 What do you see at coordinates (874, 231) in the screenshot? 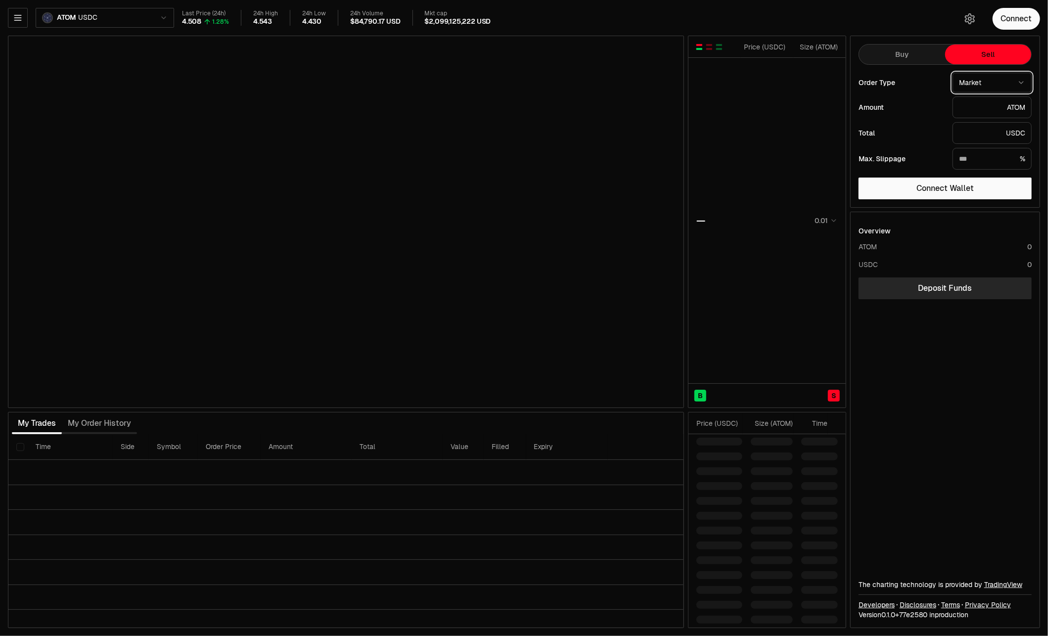
I see `div: Overview` at bounding box center [874, 231].